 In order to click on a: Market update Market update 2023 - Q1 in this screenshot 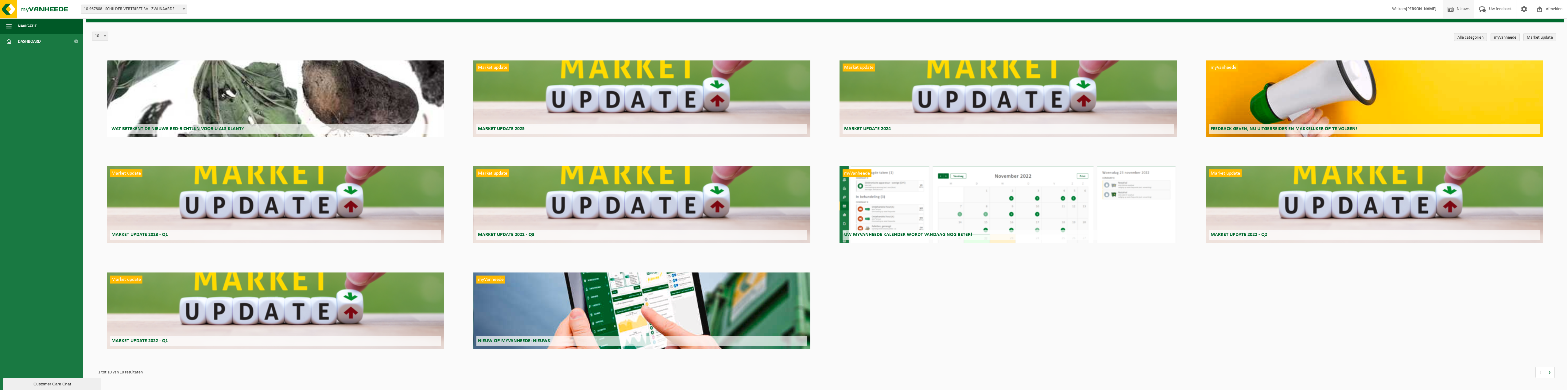, I will do `click(275, 205)`.